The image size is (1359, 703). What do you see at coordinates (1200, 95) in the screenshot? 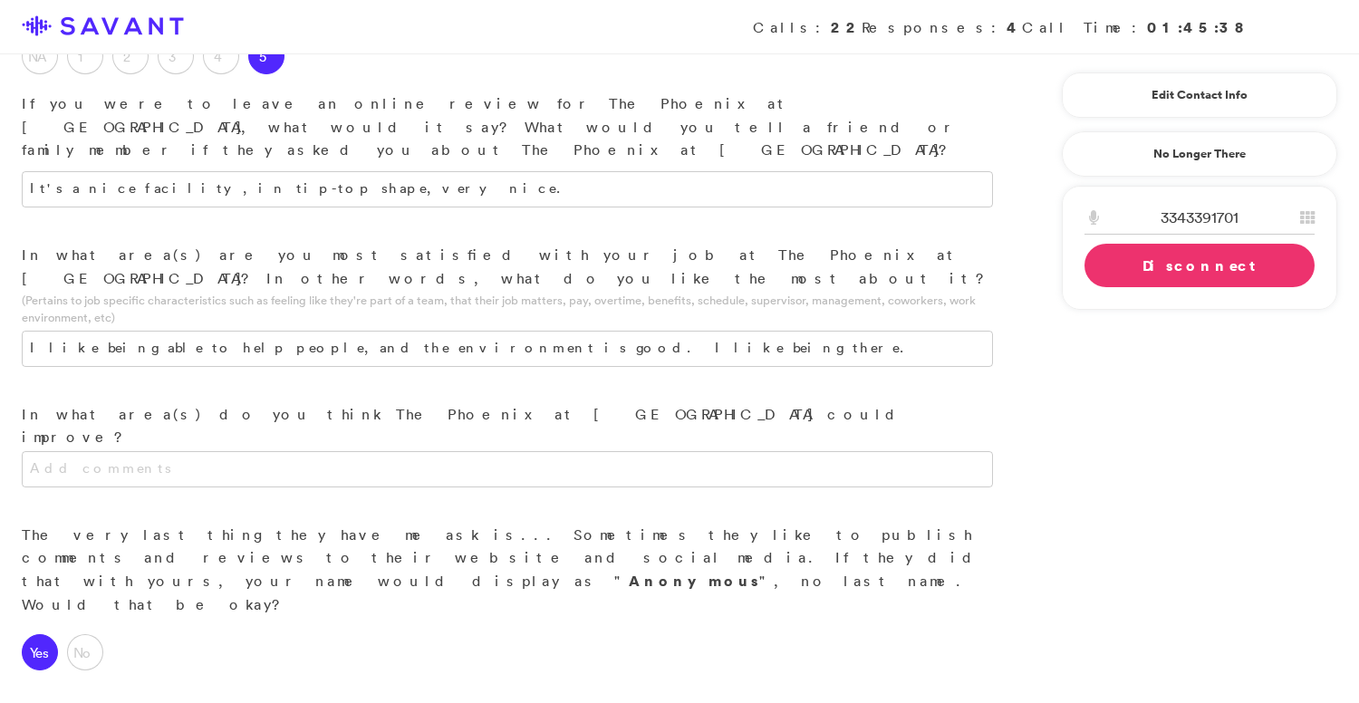
I see `a: Edit Contact Info` at bounding box center [1200, 95].